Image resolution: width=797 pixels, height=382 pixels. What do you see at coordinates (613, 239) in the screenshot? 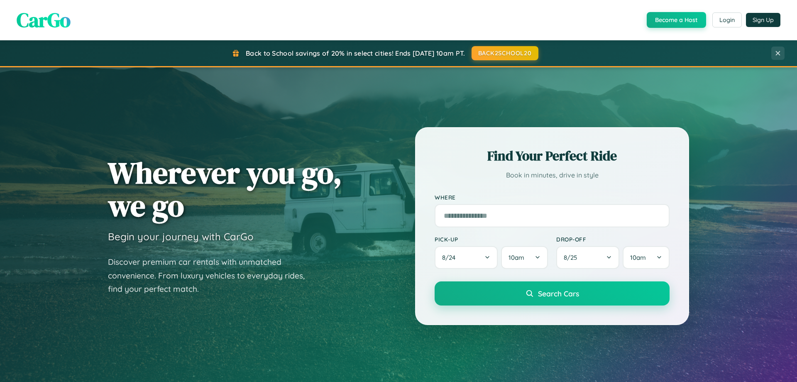
I see `label: Drop-off` at bounding box center [613, 239].